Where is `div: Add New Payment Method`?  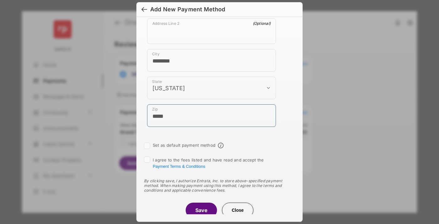 div: Add New Payment Method is located at coordinates (188, 9).